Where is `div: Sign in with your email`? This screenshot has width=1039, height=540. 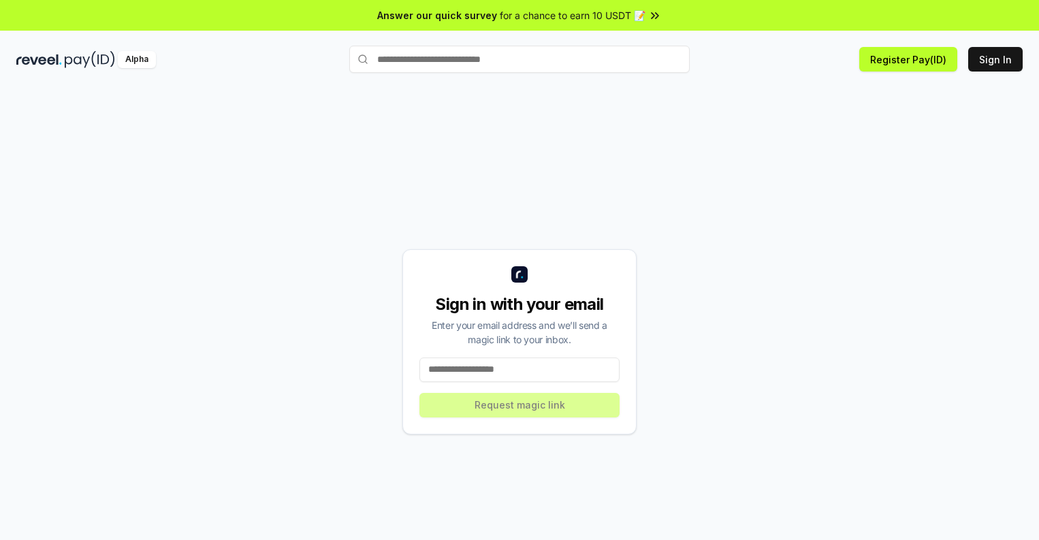
div: Sign in with your email is located at coordinates (520, 304).